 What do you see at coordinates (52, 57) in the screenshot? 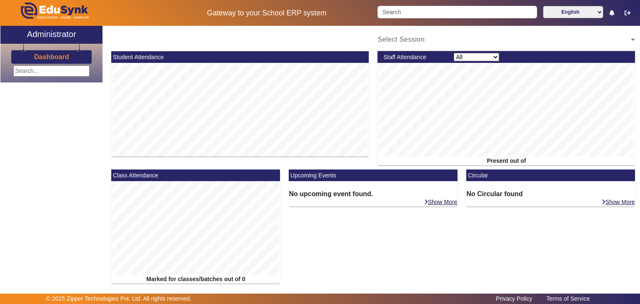
I see `a: Dashboard` at bounding box center [52, 57].